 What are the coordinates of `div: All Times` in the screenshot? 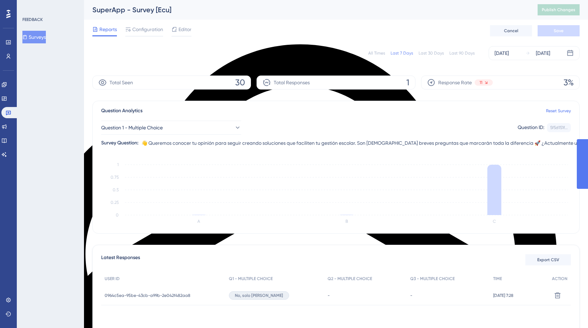 It's located at (377, 53).